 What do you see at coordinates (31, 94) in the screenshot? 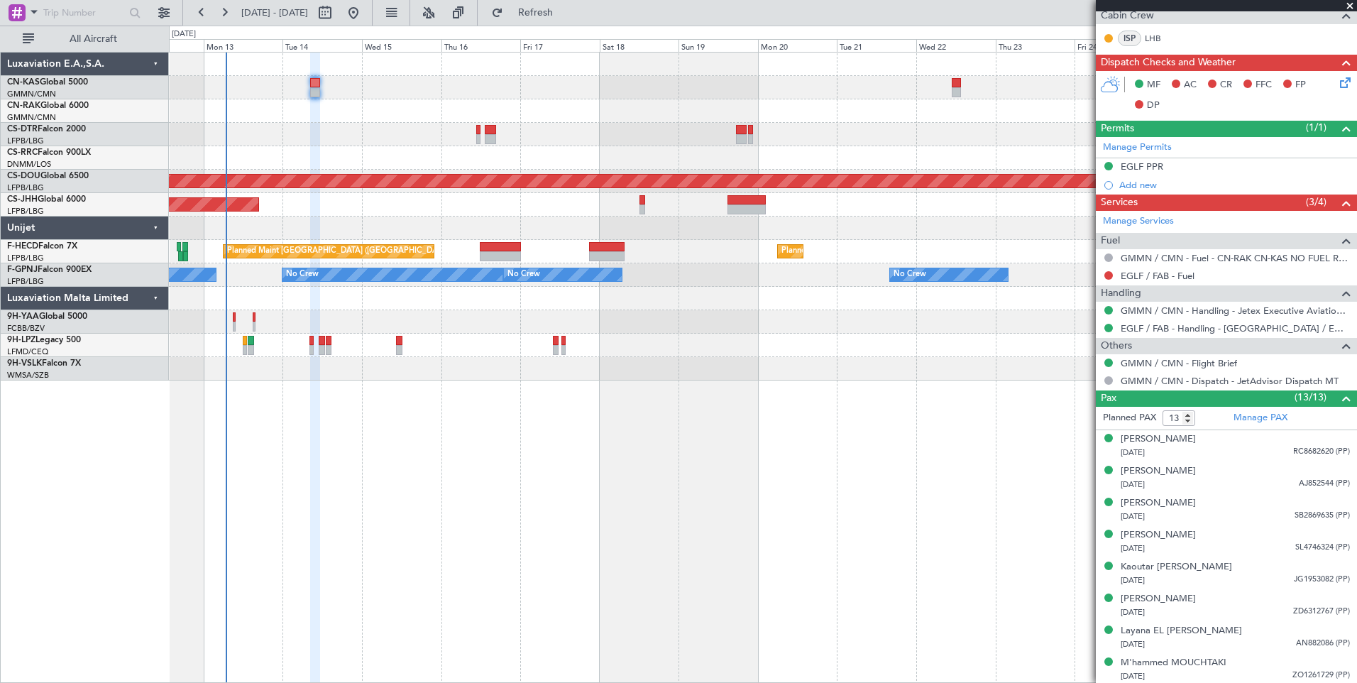
I see `a: GMMN/CMN` at bounding box center [31, 94].